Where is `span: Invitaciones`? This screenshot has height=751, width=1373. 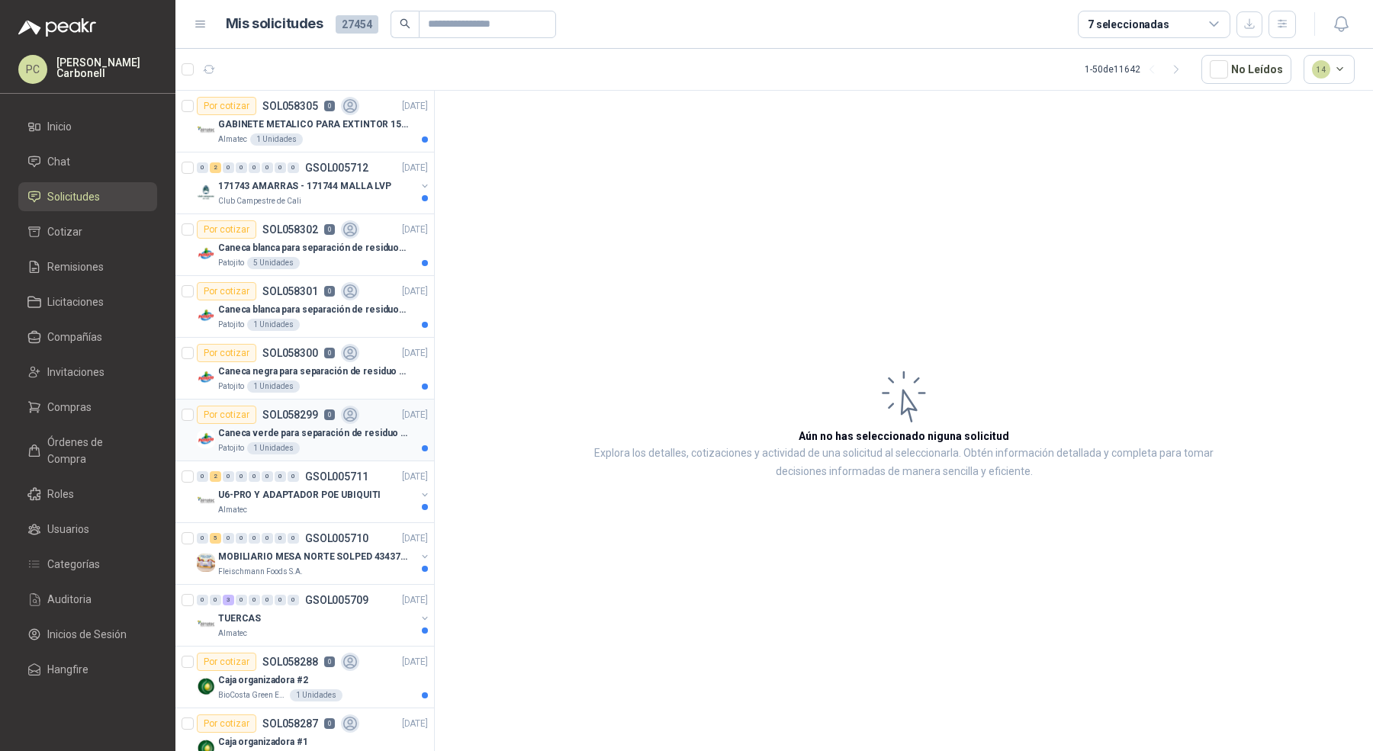 span: Invitaciones is located at coordinates (76, 372).